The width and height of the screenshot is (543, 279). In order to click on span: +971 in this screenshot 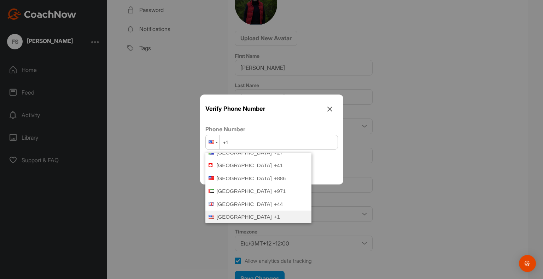, I will do `click(280, 191)`.